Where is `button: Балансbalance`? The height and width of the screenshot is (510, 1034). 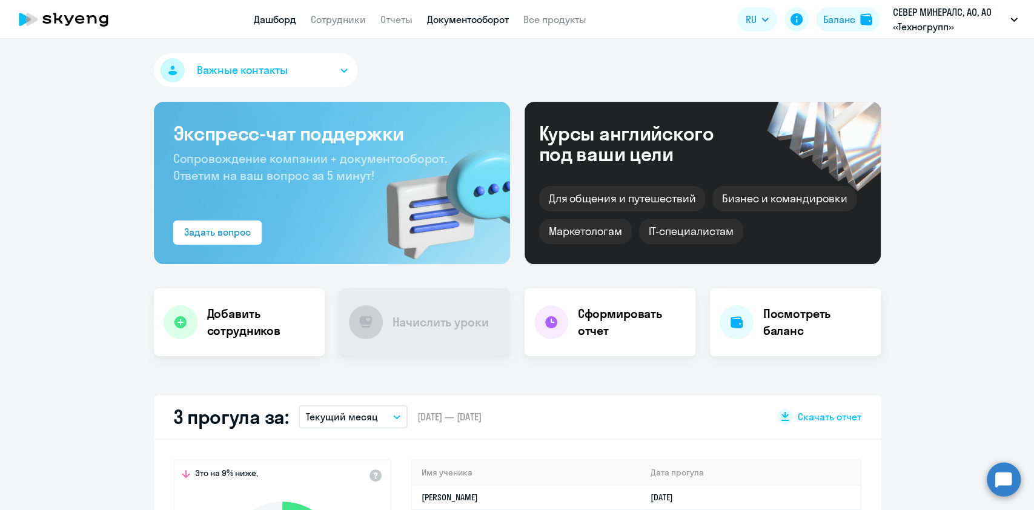 button: Балансbalance is located at coordinates (848, 19).